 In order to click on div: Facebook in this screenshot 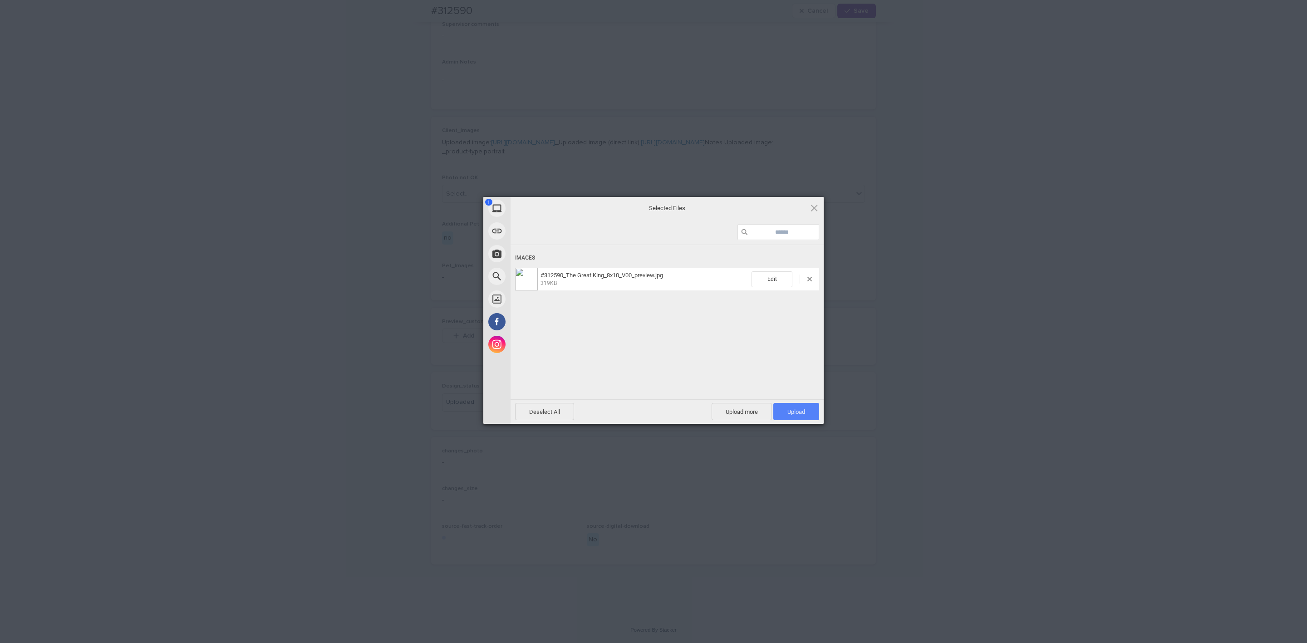, I will do `click(538, 322)`.